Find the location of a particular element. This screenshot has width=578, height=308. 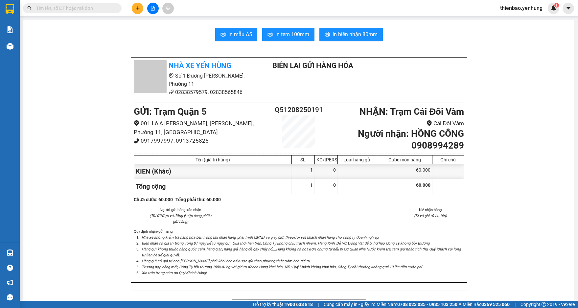

button: printerIn tem 100mm is located at coordinates (288, 34).